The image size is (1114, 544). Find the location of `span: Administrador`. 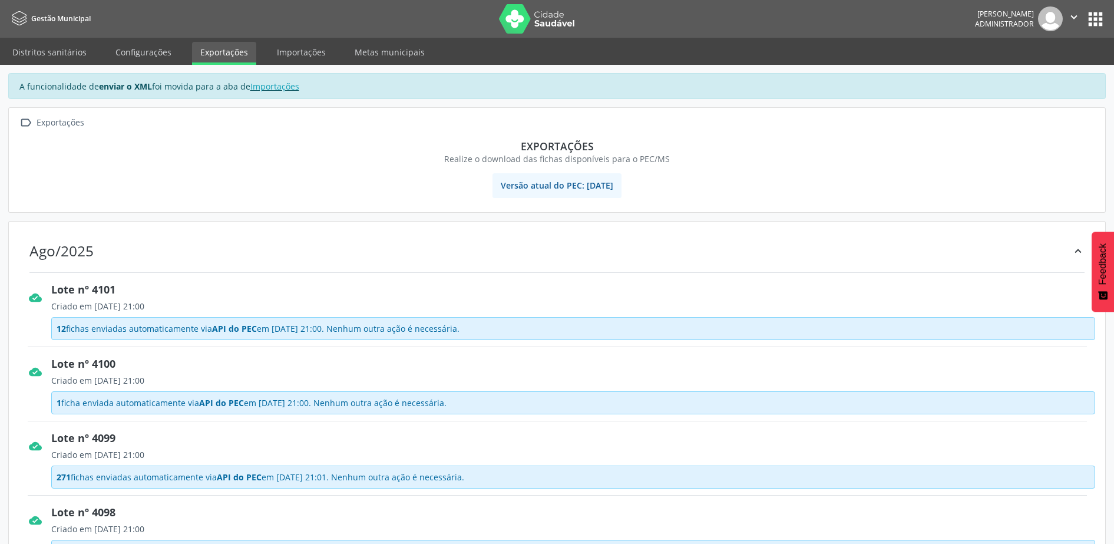

span: Administrador is located at coordinates (1004, 24).